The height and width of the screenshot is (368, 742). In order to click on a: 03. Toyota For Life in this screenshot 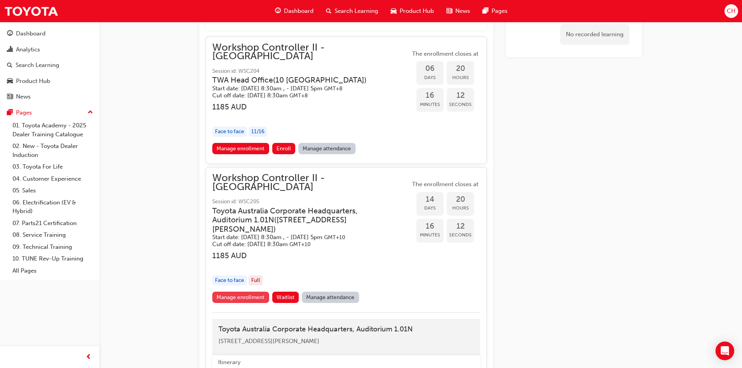, I will do `click(53, 167)`.